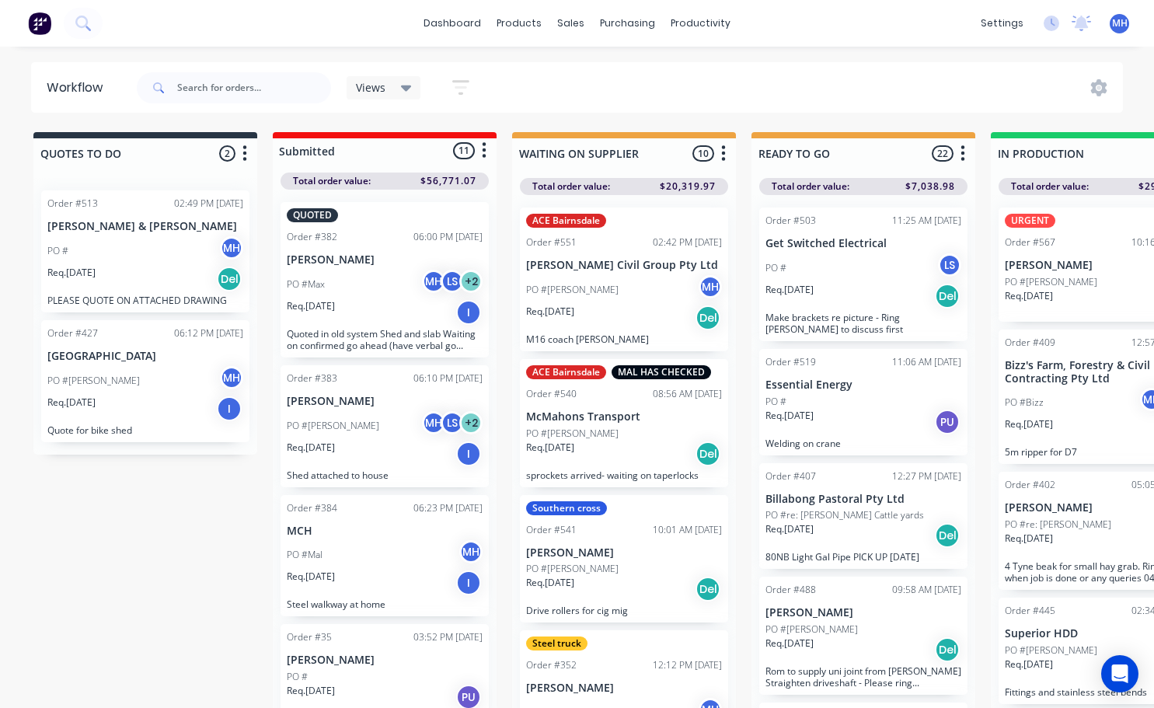 The image size is (1154, 708). Describe the element at coordinates (312, 215) in the screenshot. I see `div: QUOTED` at that location.